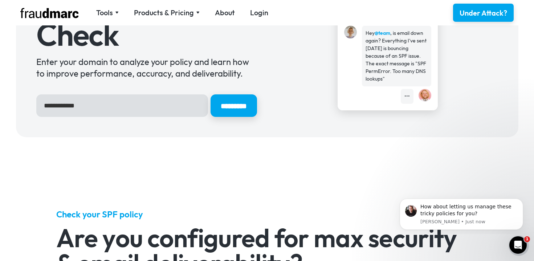 The height and width of the screenshot is (261, 534). I want to click on a: Under Attack?, so click(483, 13).